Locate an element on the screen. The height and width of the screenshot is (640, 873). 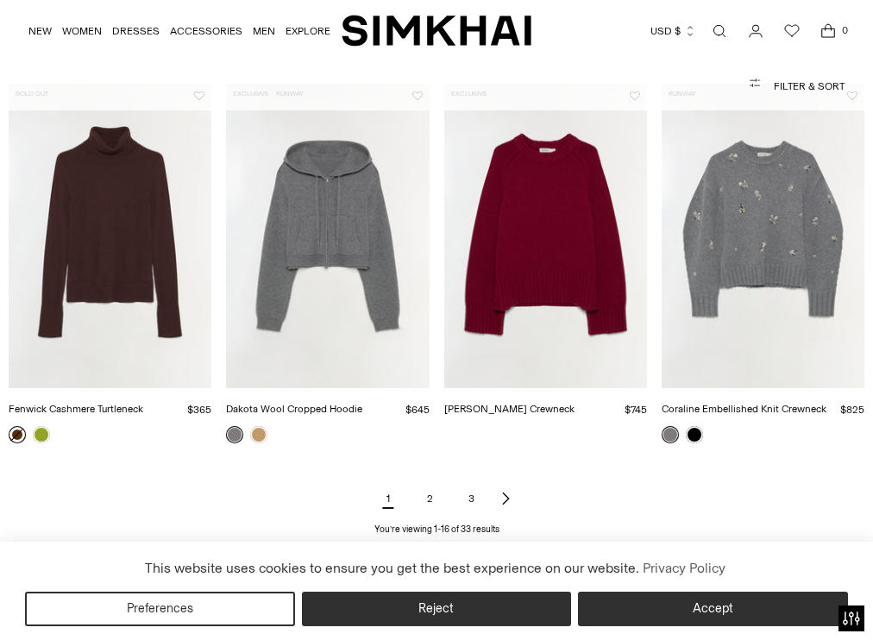
p: You’re viewing 1-16 of 33 results is located at coordinates (437, 530).